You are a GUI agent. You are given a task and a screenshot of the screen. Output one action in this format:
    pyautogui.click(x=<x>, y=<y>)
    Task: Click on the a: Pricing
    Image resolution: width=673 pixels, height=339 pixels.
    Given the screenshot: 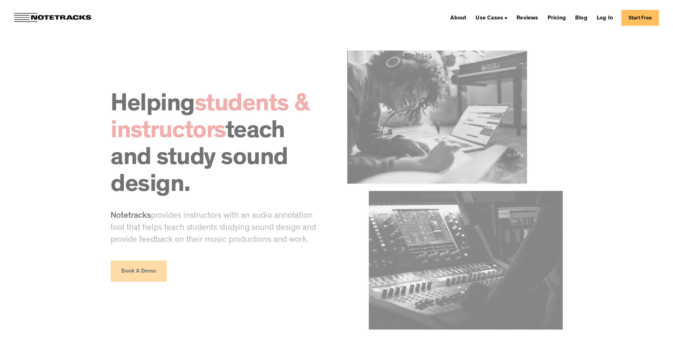 What is the action you would take?
    pyautogui.click(x=556, y=18)
    